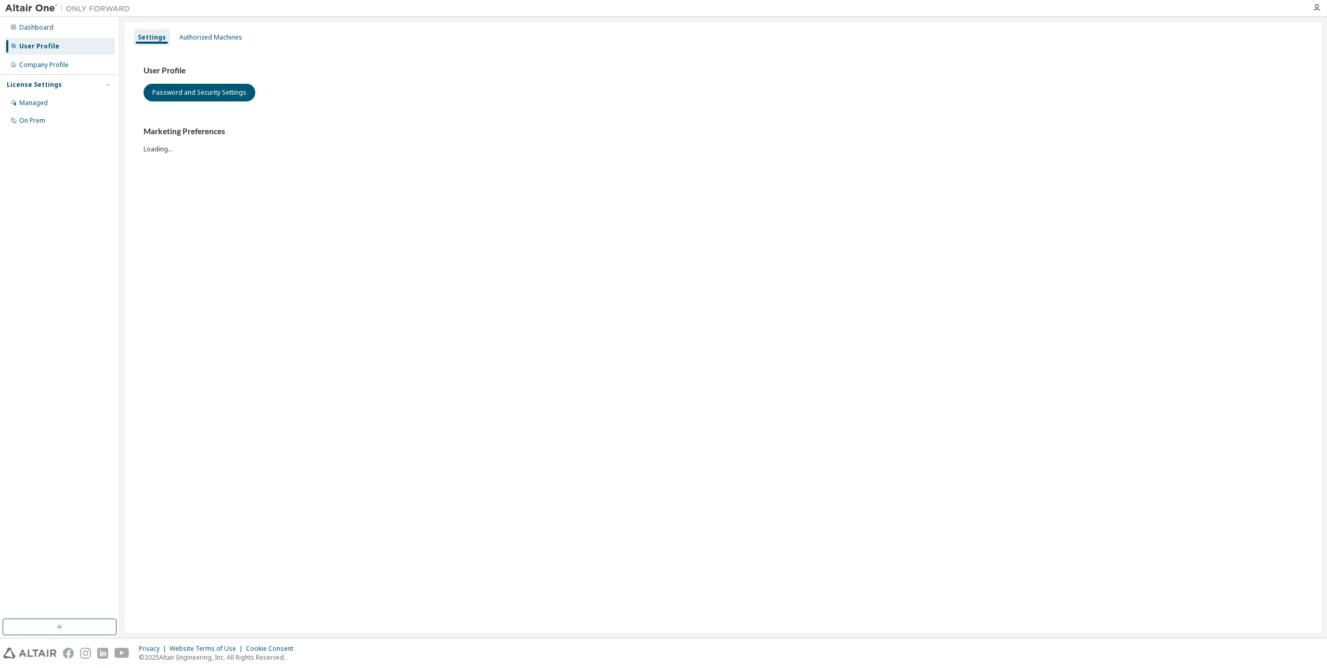 This screenshot has height=668, width=1327. I want to click on button: Password and Security Settings, so click(199, 93).